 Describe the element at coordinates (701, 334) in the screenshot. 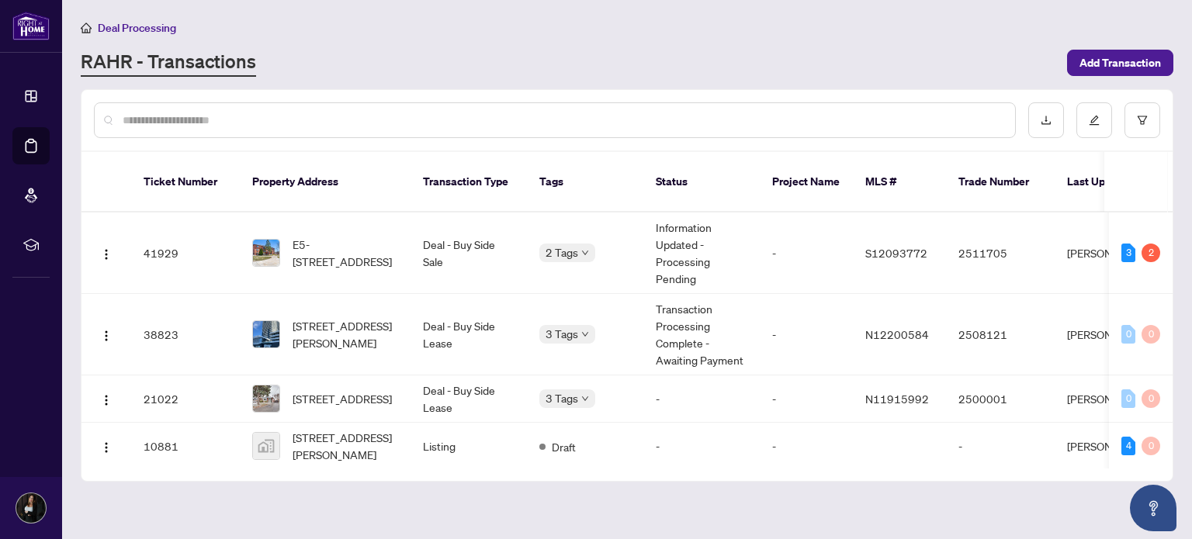

I see `td: Transaction Processing Complete - Awaiting Payment` at that location.